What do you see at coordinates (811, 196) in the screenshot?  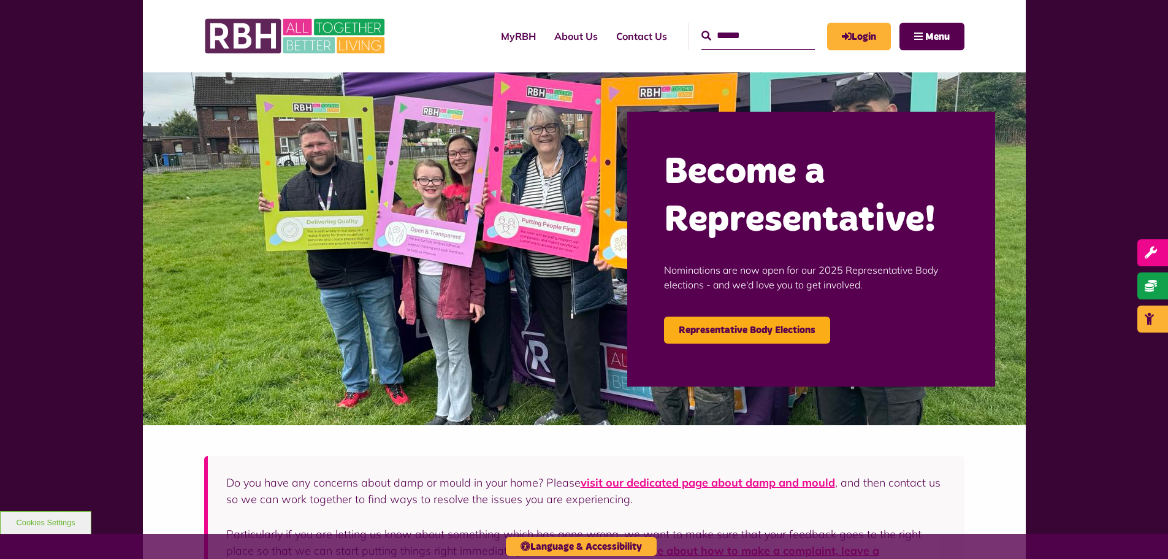 I see `h2: Become a Representative!` at bounding box center [811, 196].